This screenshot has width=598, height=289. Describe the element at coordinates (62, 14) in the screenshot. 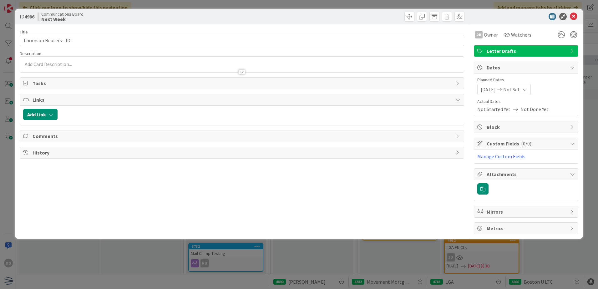

I see `span: Communcations Board` at that location.